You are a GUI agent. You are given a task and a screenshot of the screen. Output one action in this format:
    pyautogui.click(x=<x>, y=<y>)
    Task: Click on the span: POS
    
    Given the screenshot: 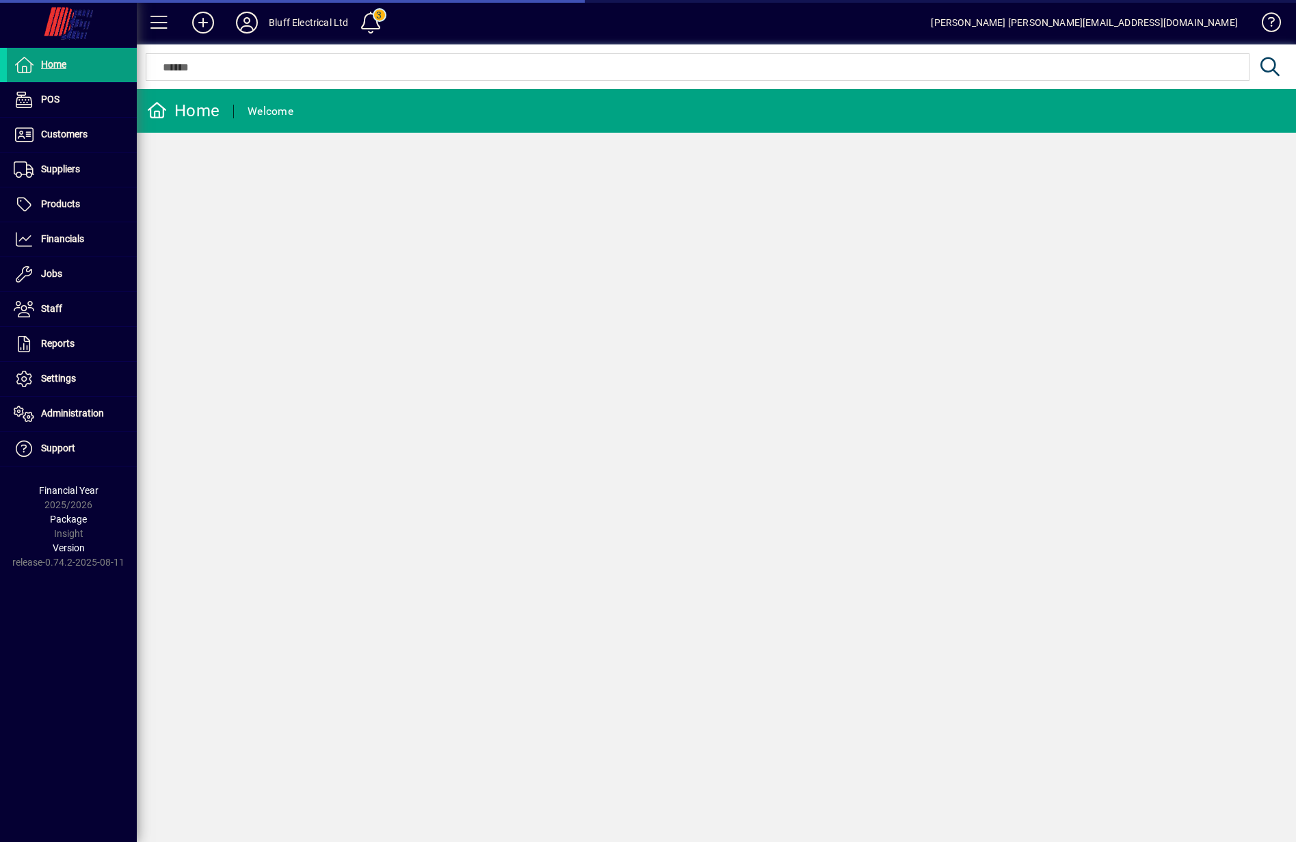 What is the action you would take?
    pyautogui.click(x=50, y=99)
    